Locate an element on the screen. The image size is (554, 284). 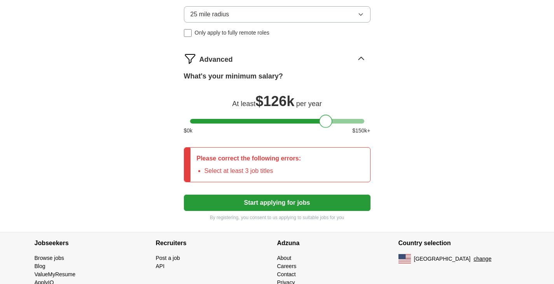
span: per year is located at coordinates (309, 104).